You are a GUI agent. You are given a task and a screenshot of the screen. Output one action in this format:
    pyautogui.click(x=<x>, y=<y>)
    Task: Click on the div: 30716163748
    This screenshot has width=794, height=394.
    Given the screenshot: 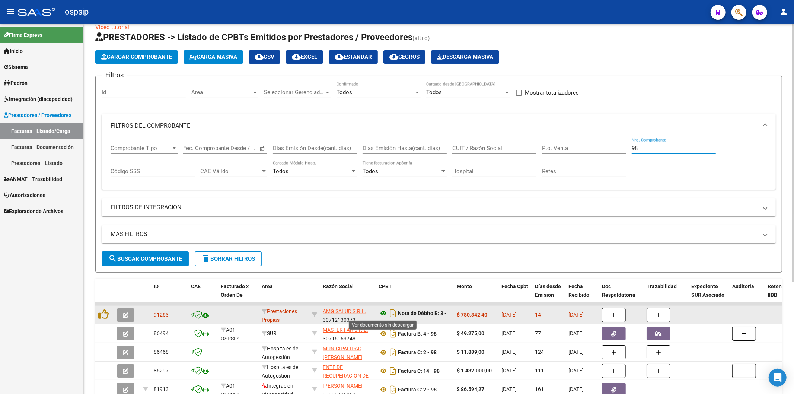 What is the action you would take?
    pyautogui.click(x=348, y=334)
    